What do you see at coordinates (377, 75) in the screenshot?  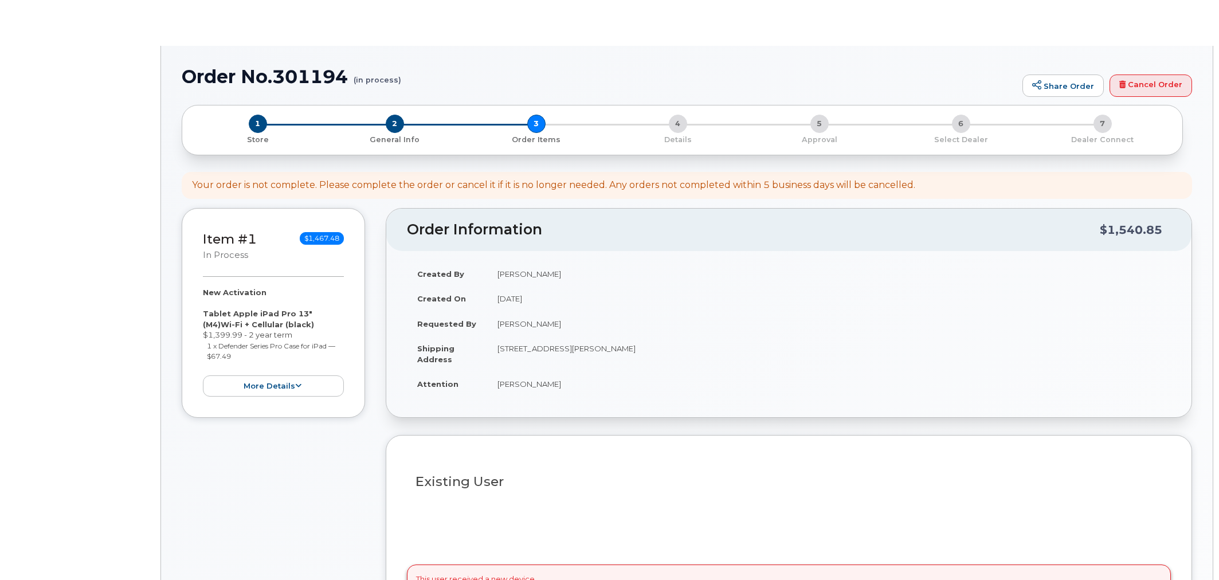 I see `small: (in process)` at bounding box center [377, 75].